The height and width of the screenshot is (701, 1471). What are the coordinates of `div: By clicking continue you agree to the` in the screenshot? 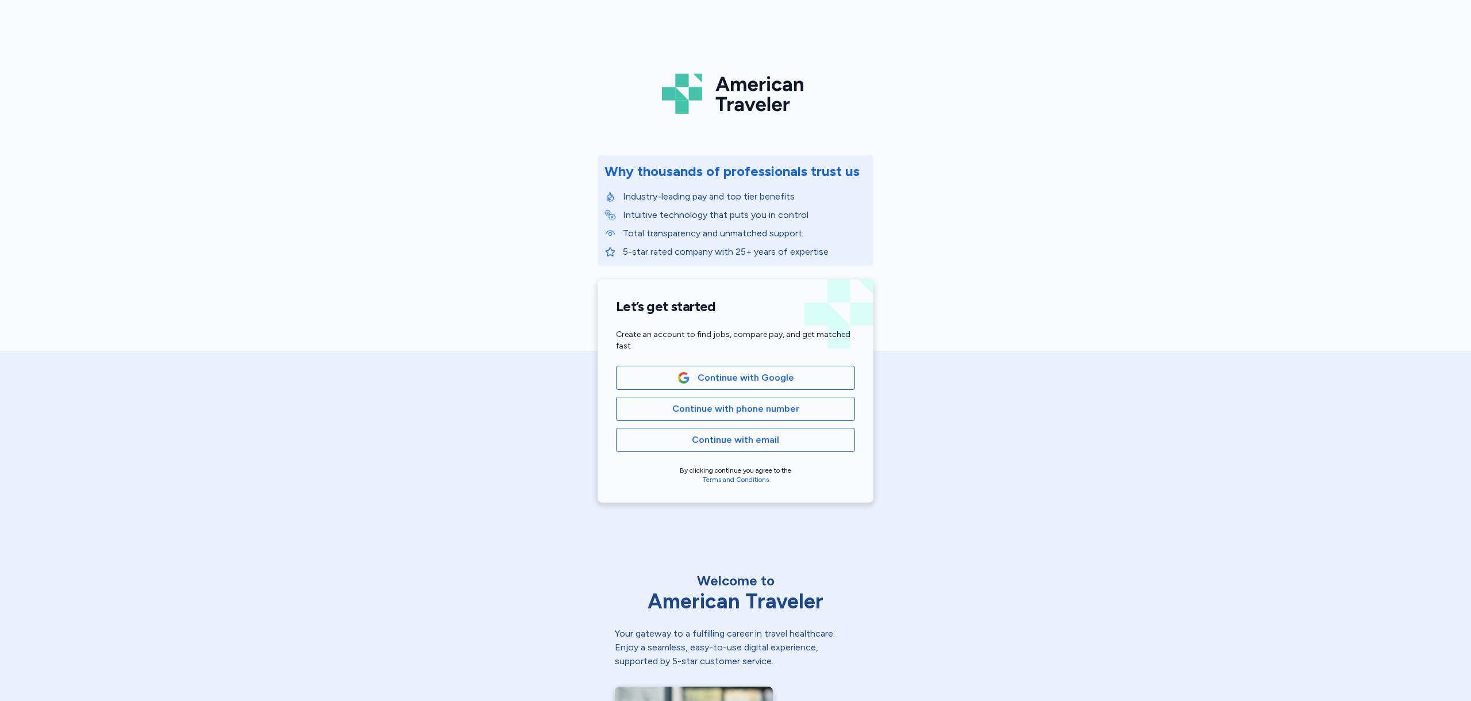 It's located at (736, 475).